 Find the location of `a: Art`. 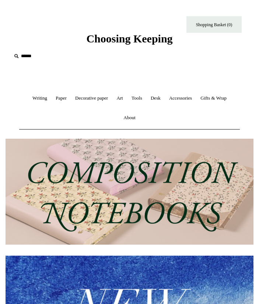

a: Art is located at coordinates (119, 98).